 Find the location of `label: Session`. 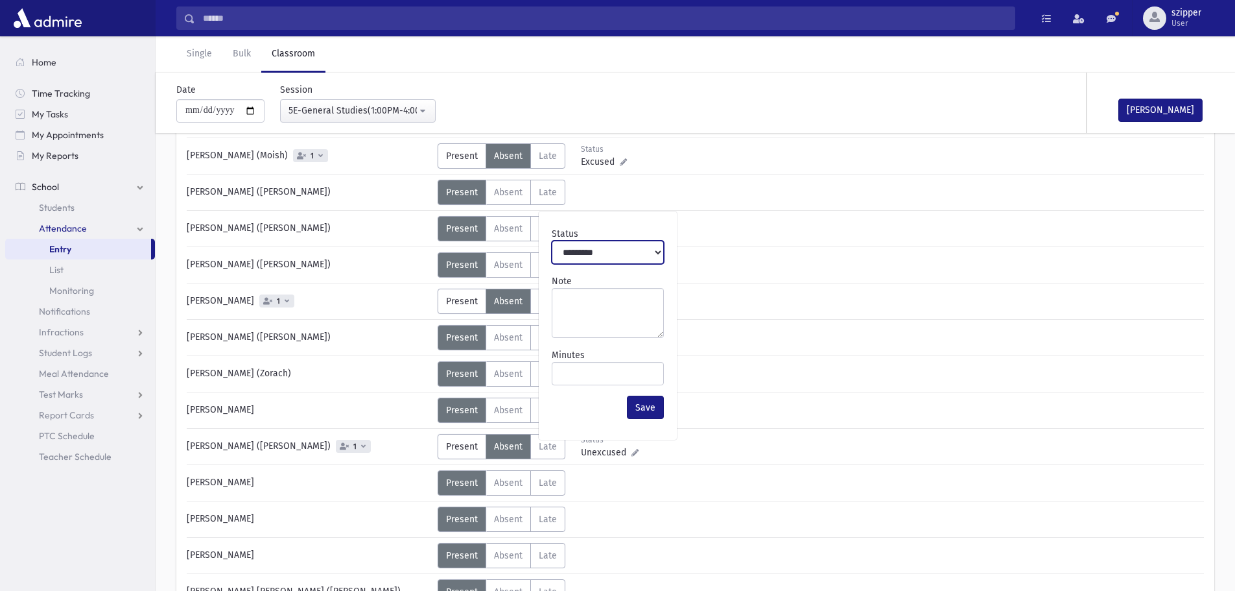

label: Session is located at coordinates (296, 89).